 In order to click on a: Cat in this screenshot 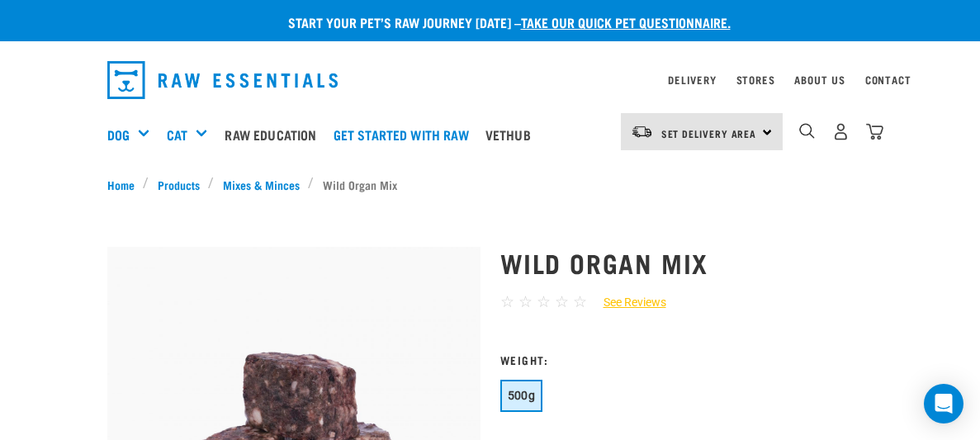, I will do `click(177, 135)`.